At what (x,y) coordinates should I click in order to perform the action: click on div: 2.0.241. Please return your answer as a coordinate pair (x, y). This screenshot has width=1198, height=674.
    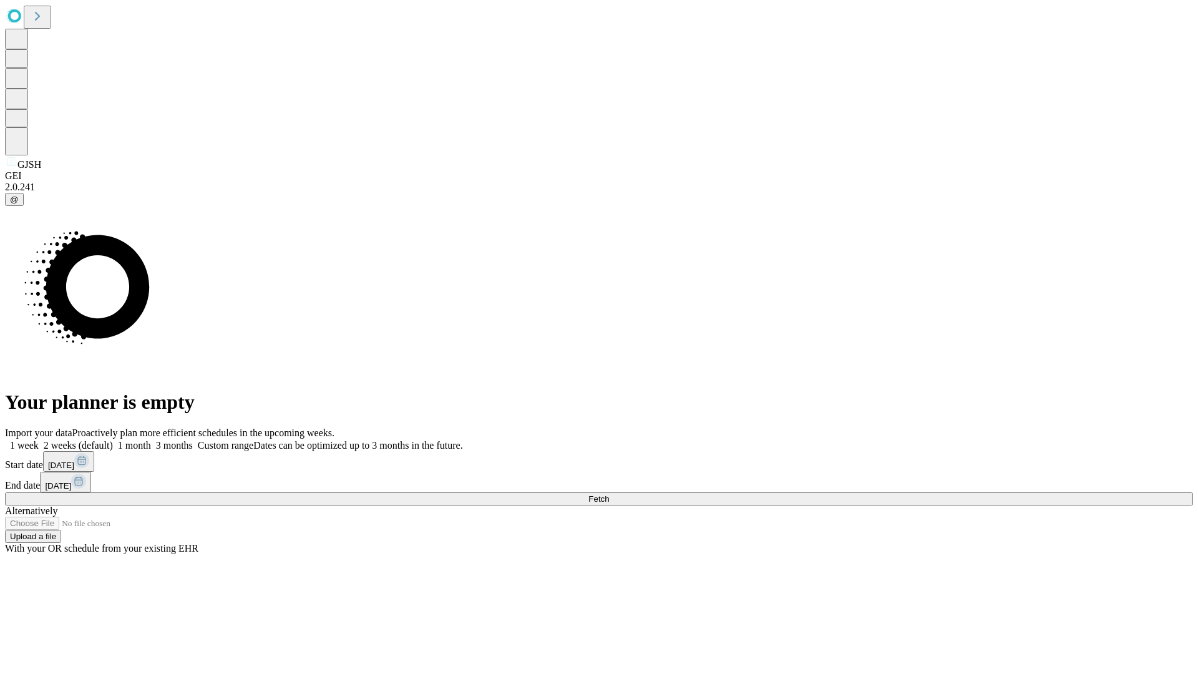
    Looking at the image, I should click on (599, 187).